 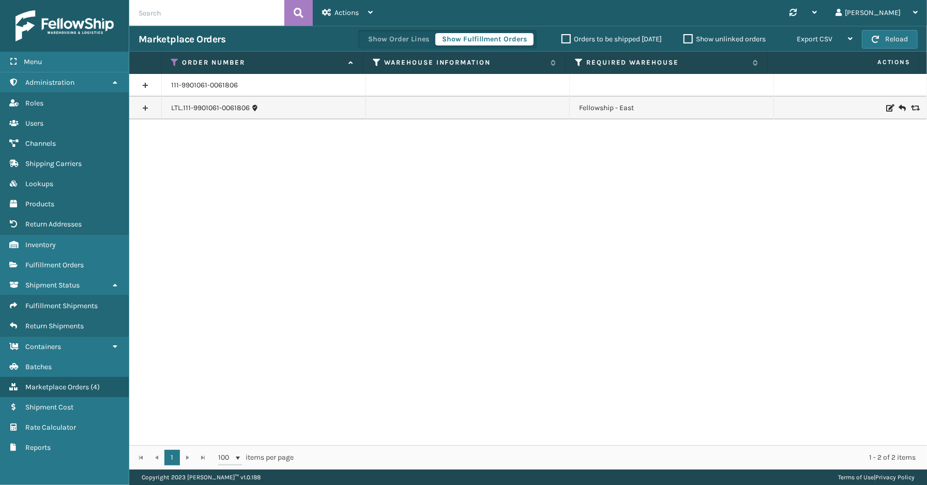 I want to click on i: Replace, so click(x=914, y=108).